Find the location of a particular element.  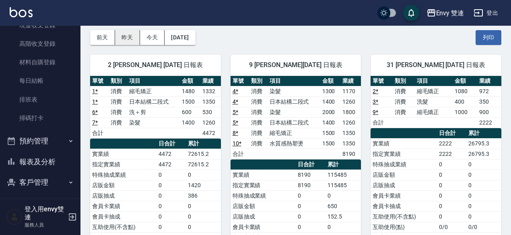

button: 今天 is located at coordinates (152, 37).